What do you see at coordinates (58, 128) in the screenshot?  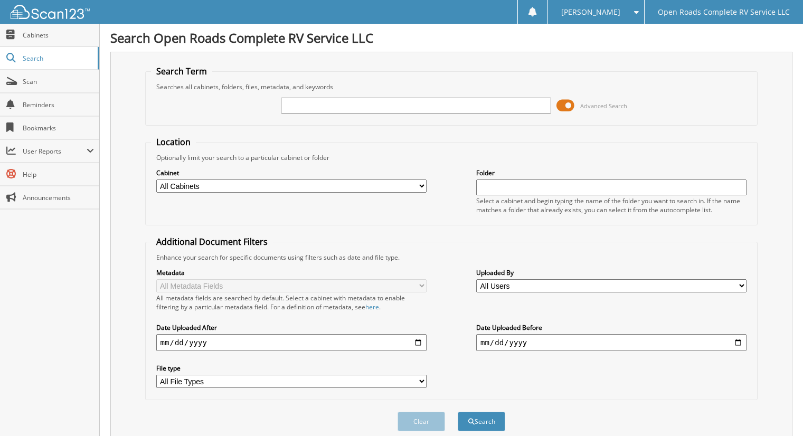 I see `span: Bookmarks` at bounding box center [58, 128].